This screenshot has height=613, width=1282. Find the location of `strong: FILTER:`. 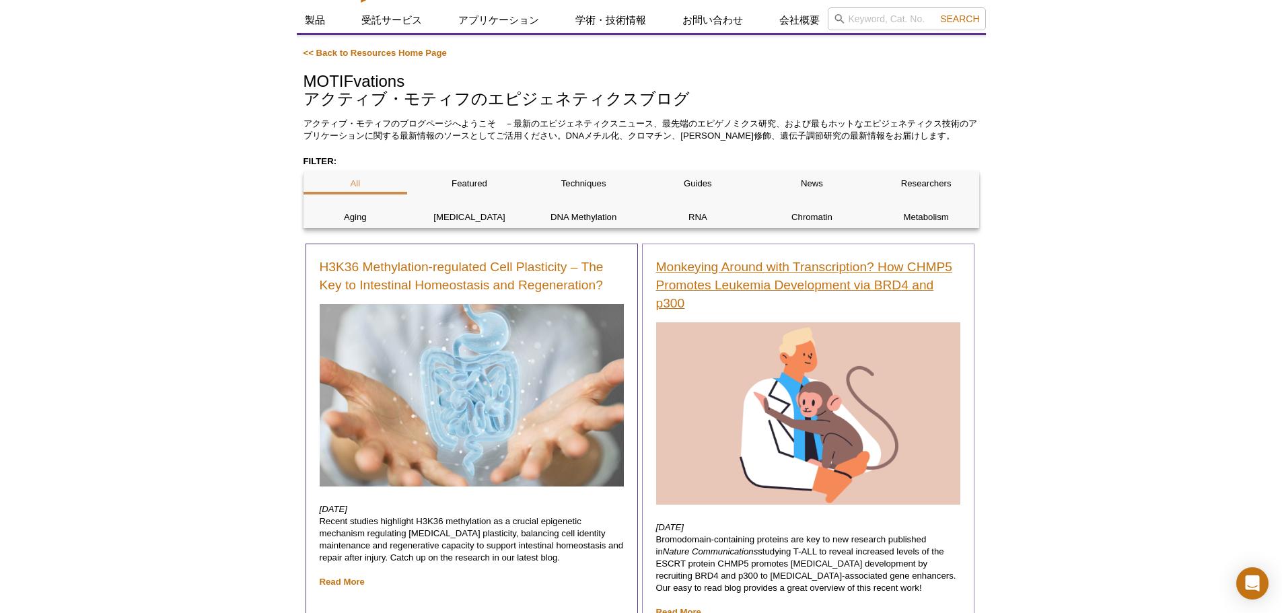

strong: FILTER: is located at coordinates (320, 161).